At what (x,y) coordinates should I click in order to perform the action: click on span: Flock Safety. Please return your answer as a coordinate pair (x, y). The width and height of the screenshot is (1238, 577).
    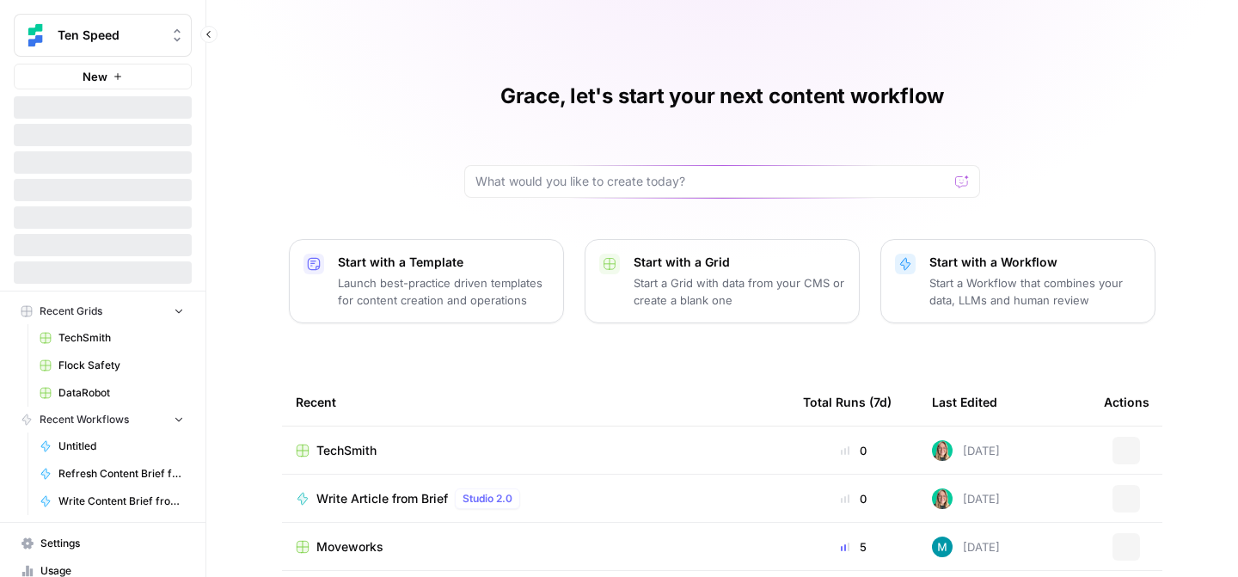
    Looking at the image, I should click on (121, 365).